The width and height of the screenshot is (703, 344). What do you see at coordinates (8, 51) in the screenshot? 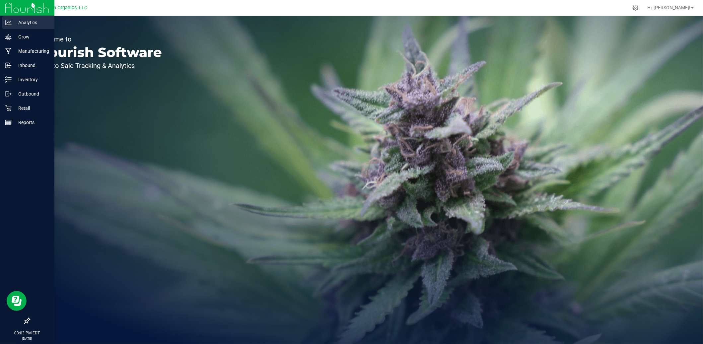
I see `inline-svg: Manufacturing` at bounding box center [8, 51].